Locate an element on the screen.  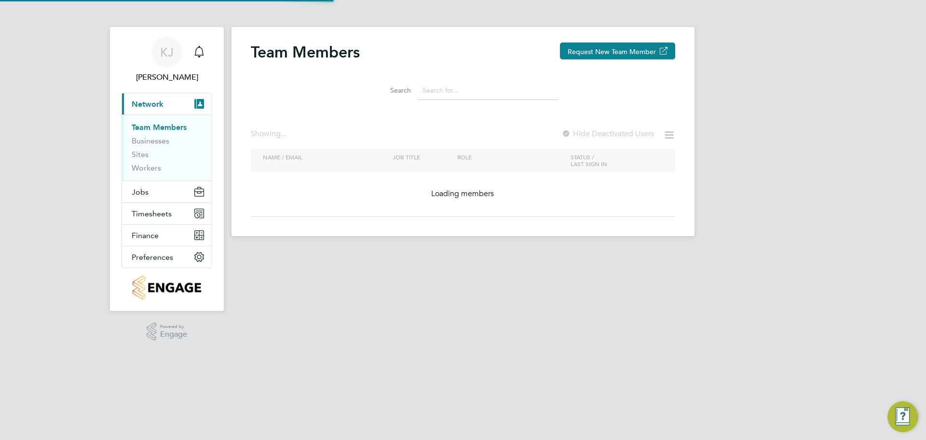
span: KJ is located at coordinates (167, 52).